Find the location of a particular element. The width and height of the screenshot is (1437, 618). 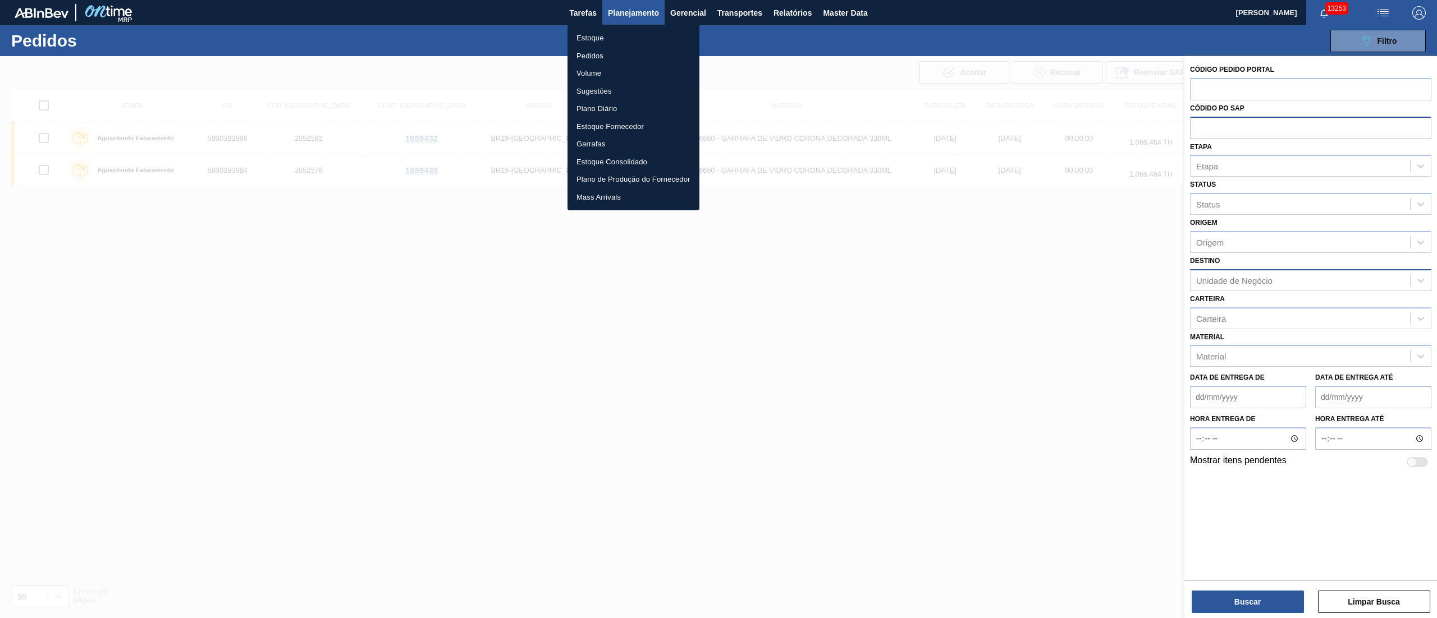

a: Garrafas is located at coordinates (633, 144).